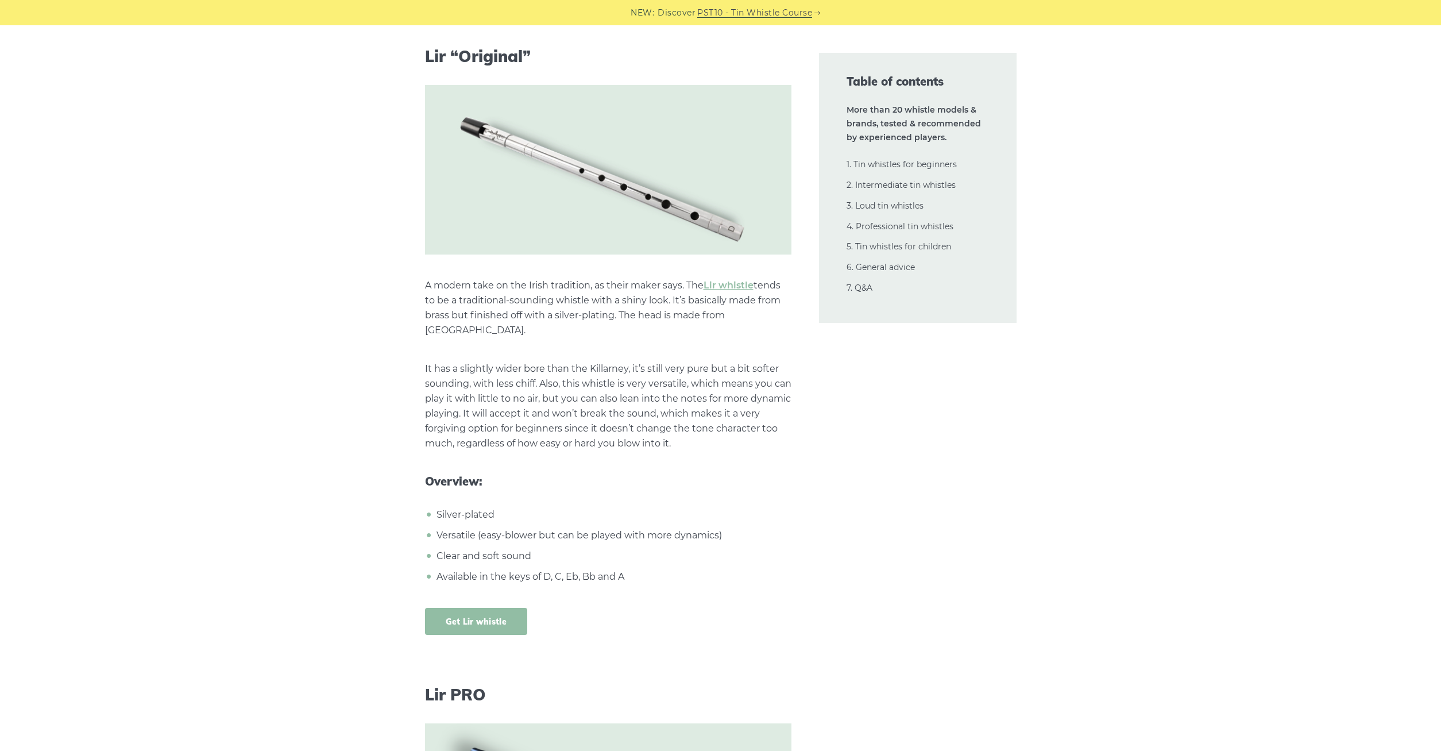  I want to click on span: NEW:, so click(642, 13).